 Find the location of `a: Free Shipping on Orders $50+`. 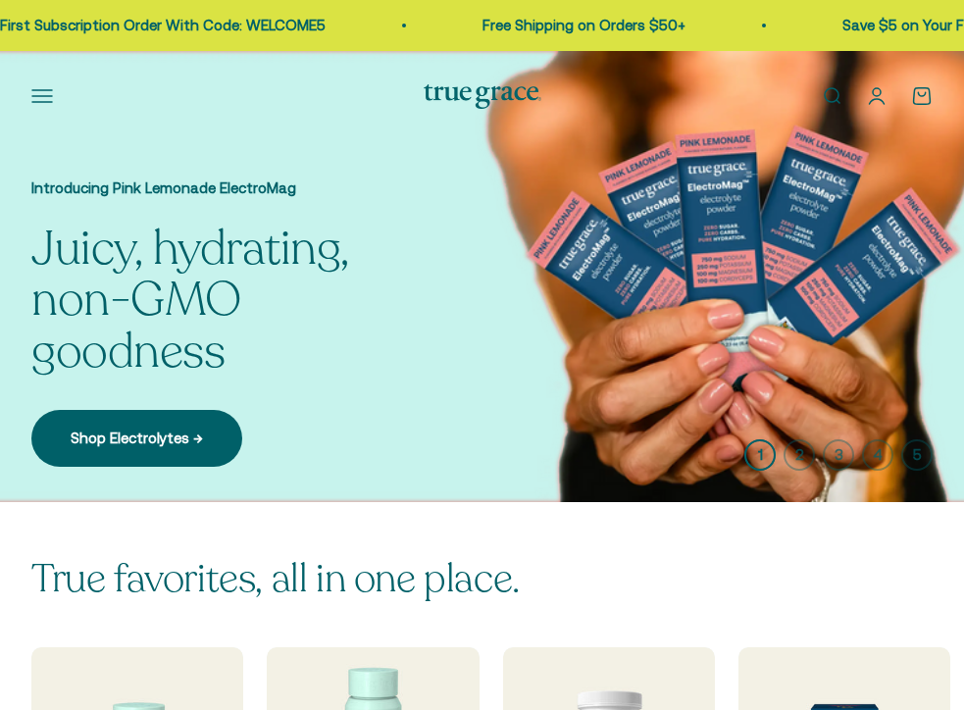

a: Free Shipping on Orders $50+ is located at coordinates (576, 25).